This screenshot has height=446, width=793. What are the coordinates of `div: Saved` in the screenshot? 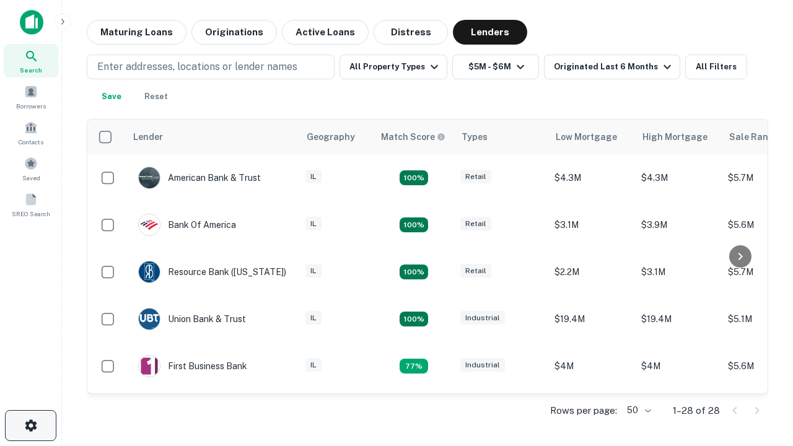 It's located at (31, 168).